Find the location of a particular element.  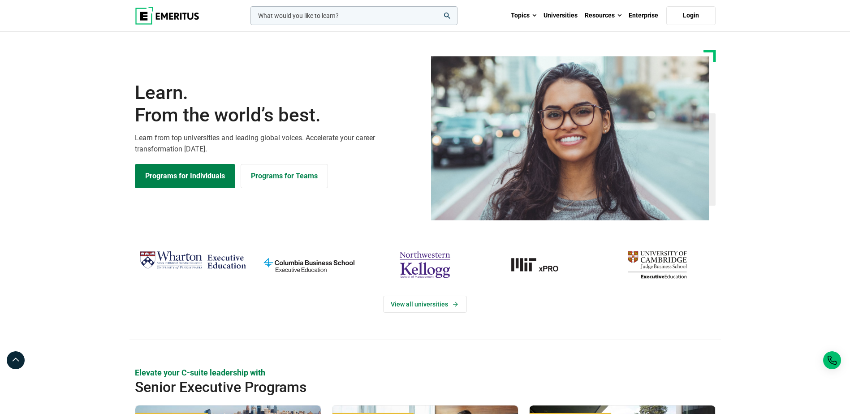

span: From the world’s best. is located at coordinates (277, 115).